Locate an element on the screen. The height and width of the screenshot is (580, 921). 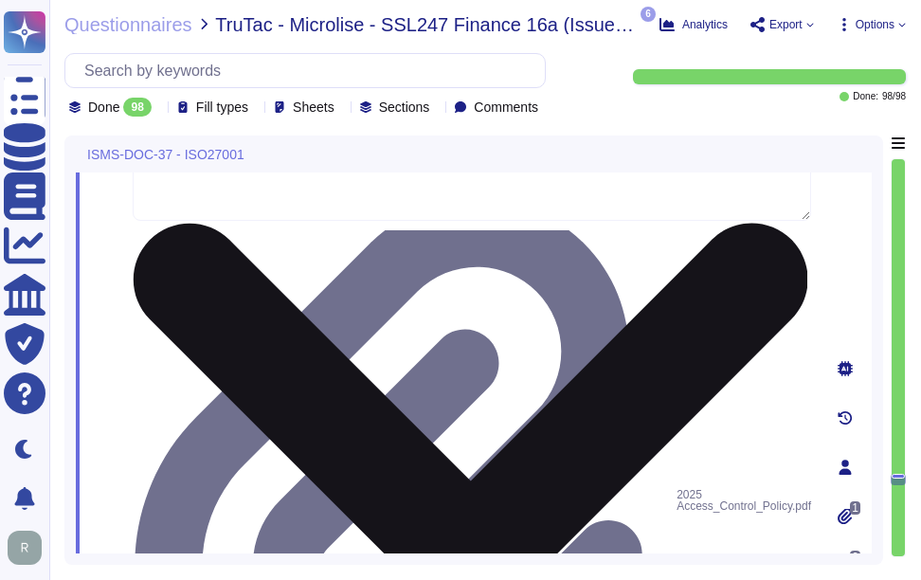
span: Sections is located at coordinates (405, 107).